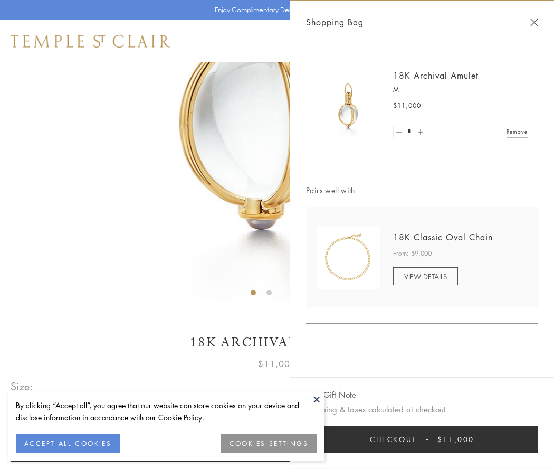 The width and height of the screenshot is (554, 469). I want to click on span: Size:, so click(22, 386).